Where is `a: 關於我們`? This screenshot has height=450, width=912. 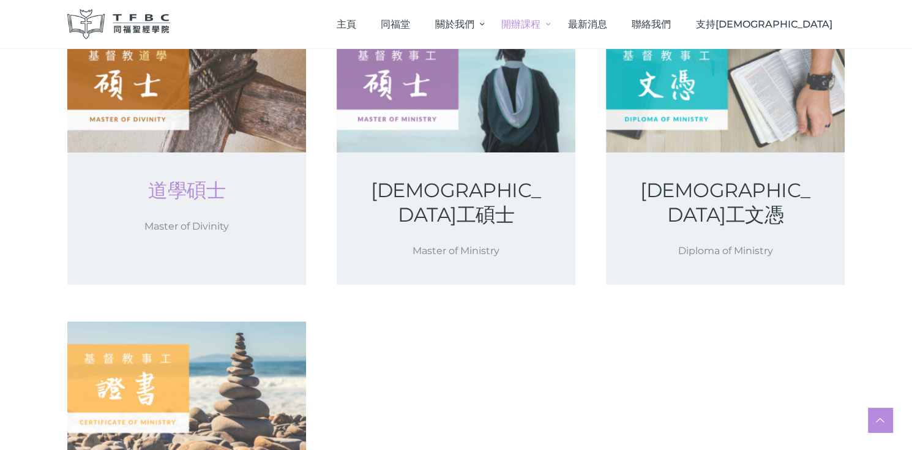 a: 關於我們 is located at coordinates (455, 24).